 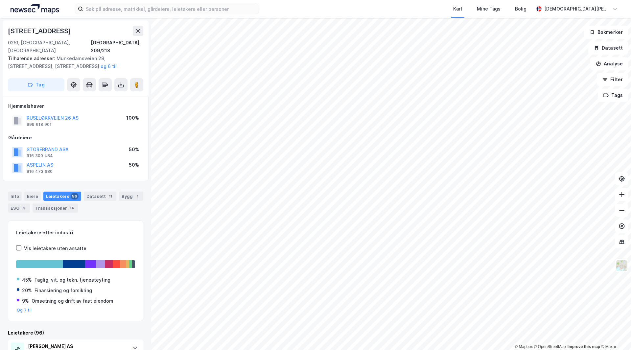 I want to click on div: Leietakere etter industri, so click(x=76, y=233).